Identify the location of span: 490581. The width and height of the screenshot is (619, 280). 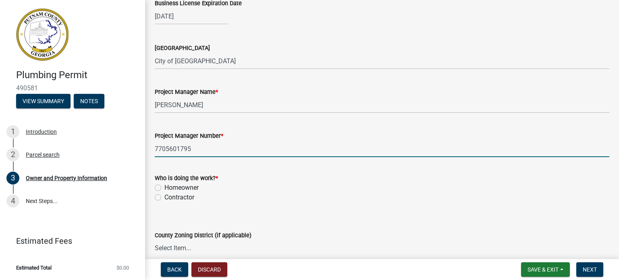
(73, 88).